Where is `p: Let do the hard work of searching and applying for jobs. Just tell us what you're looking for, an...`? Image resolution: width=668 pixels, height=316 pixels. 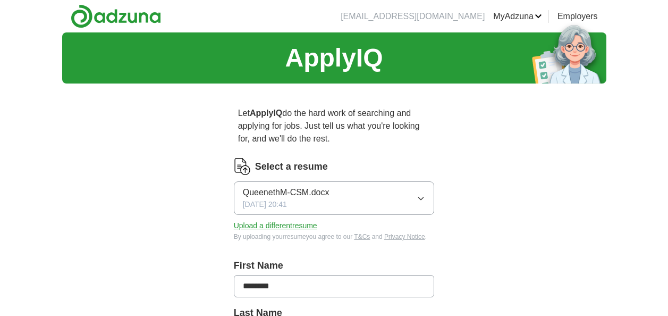
p: Let do the hard work of searching and applying for jobs. Just tell us what you're looking for, an... is located at coordinates (334, 126).